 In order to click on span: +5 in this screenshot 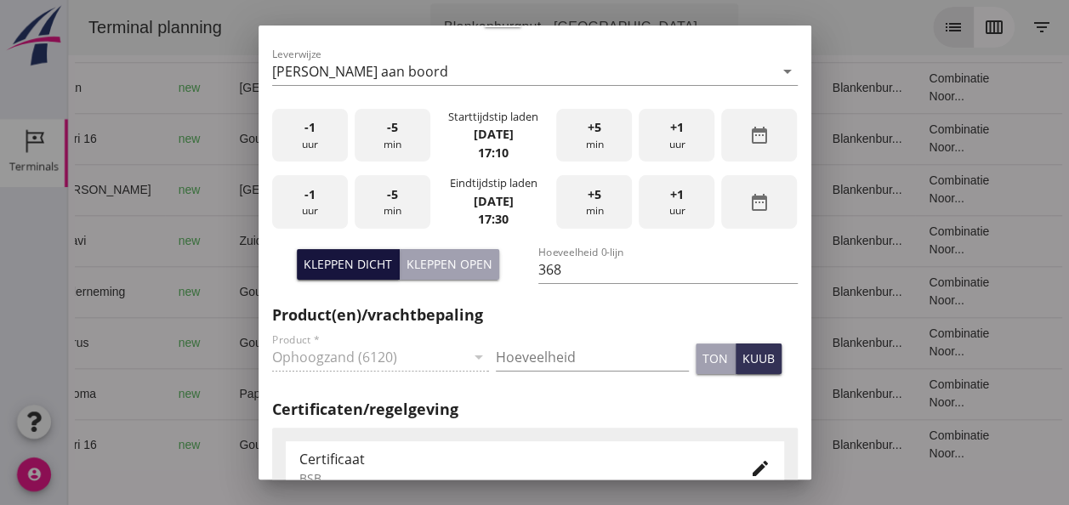, I will do `click(594, 128)`.